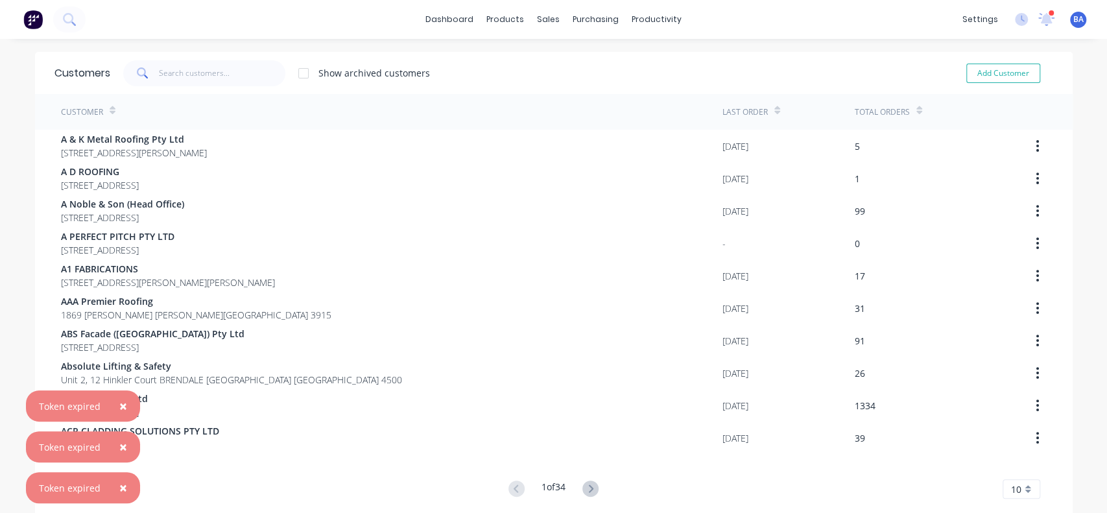 This screenshot has width=1107, height=513. Describe the element at coordinates (231, 366) in the screenshot. I see `span: Absolute Lifting & Safety` at that location.